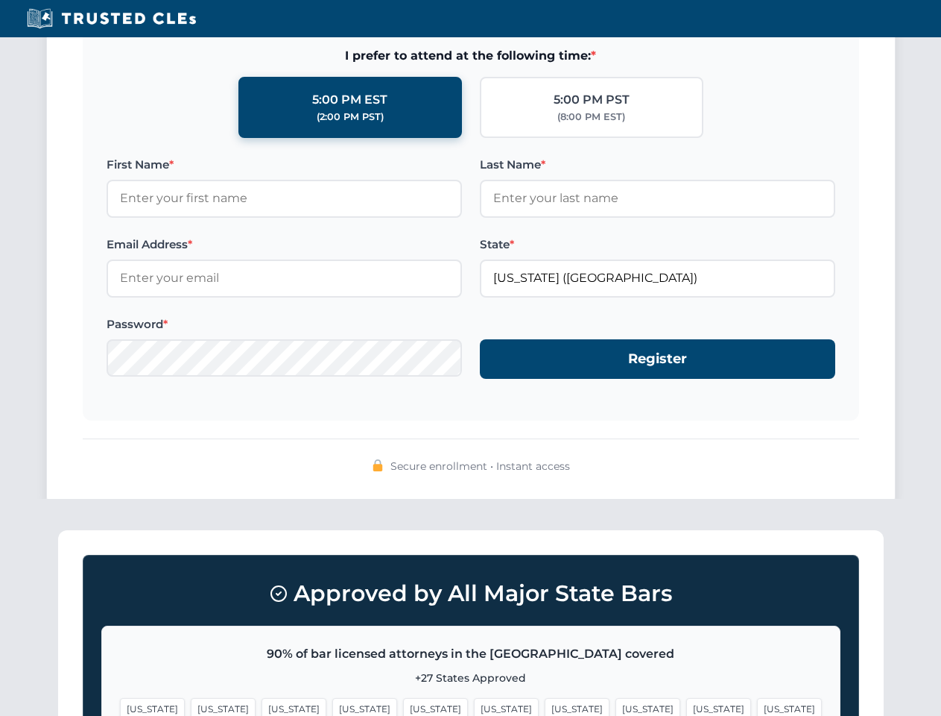  Describe the element at coordinates (111, 19) in the screenshot. I see `img: Trusted CLEs` at that location.